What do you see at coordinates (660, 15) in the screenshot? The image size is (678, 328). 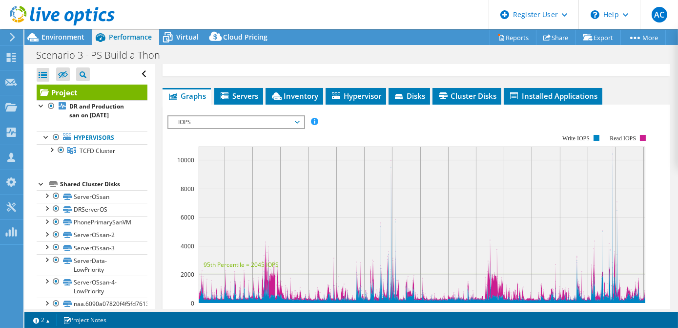 I see `span: AC` at bounding box center [660, 15].